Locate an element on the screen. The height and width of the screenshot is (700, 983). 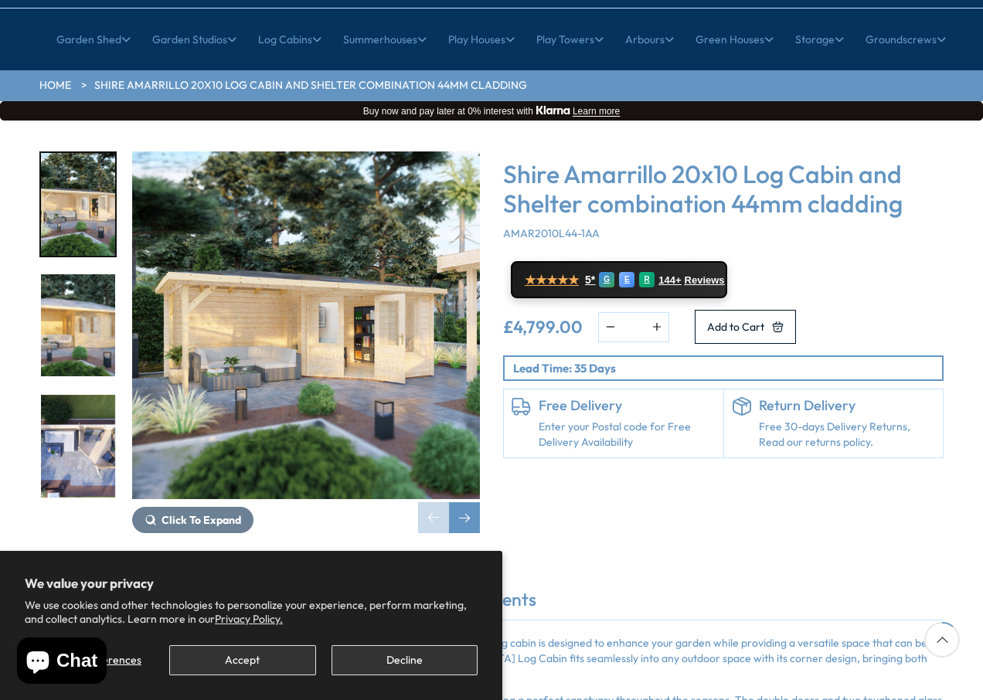
span: Click To Expand is located at coordinates (201, 520).